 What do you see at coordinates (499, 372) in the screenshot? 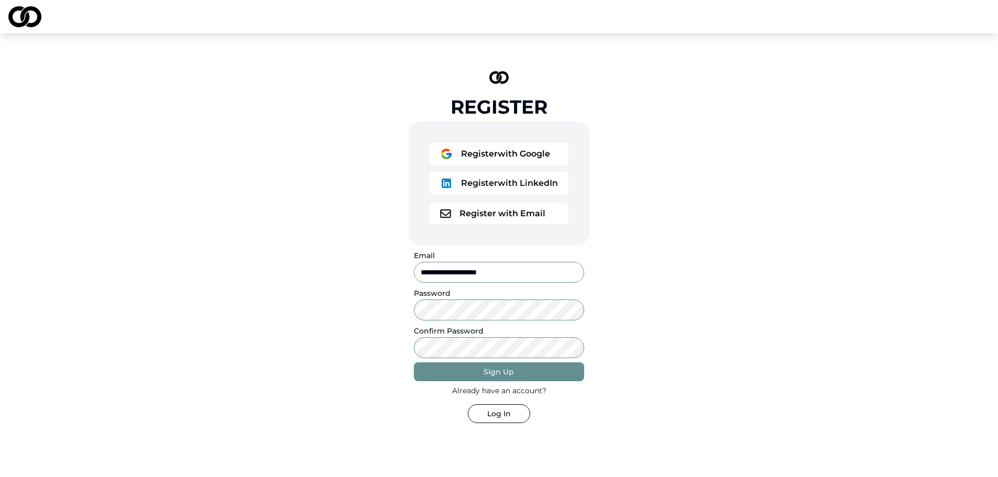
I see `button: Sign Up` at bounding box center [499, 372].